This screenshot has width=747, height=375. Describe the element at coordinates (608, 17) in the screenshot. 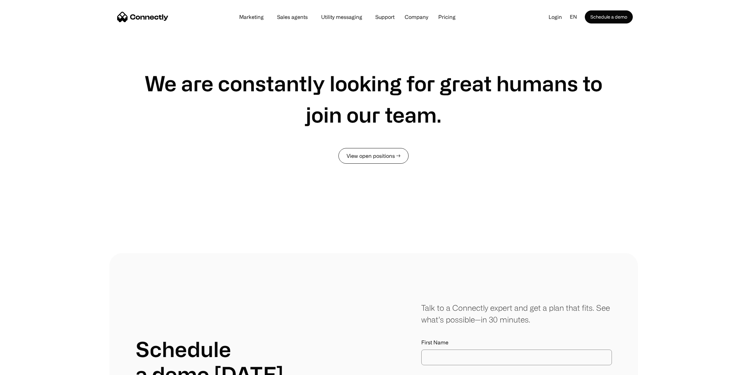

I see `a: Schedule a demo` at that location.